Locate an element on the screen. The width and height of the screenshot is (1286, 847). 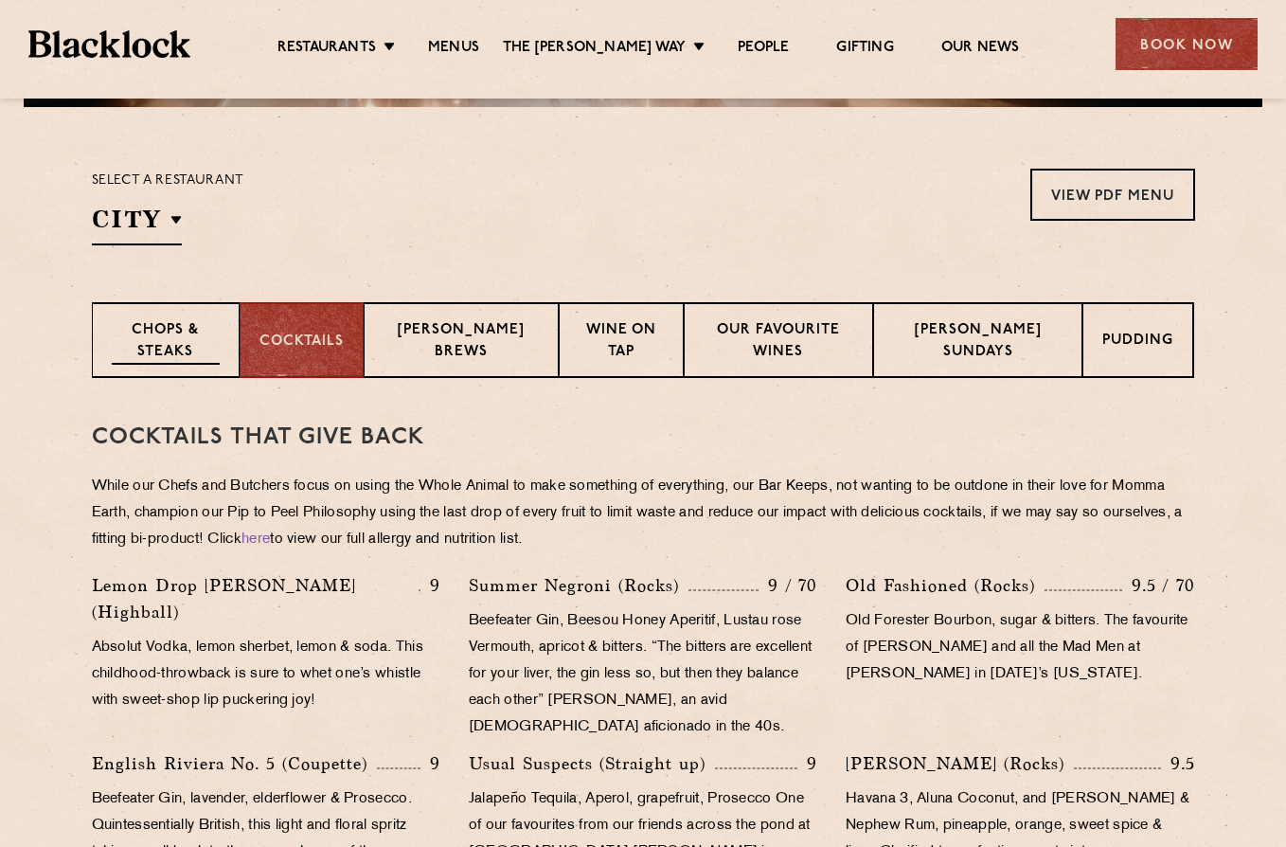
a: Restaurants is located at coordinates (327, 49).